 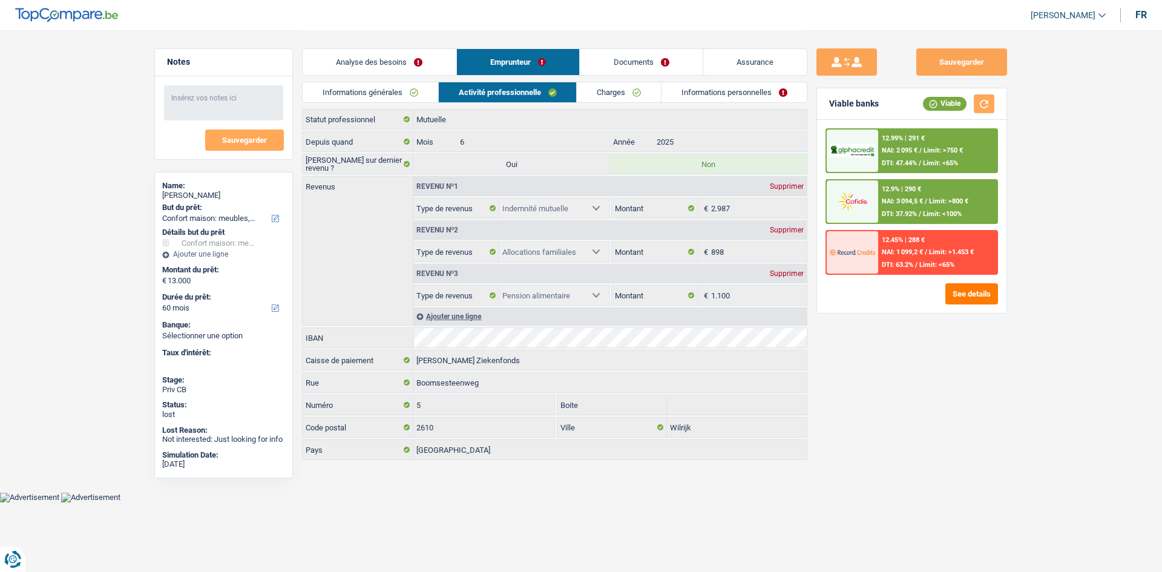 I want to click on span: NAI: 3 094,5 €, so click(x=902, y=201).